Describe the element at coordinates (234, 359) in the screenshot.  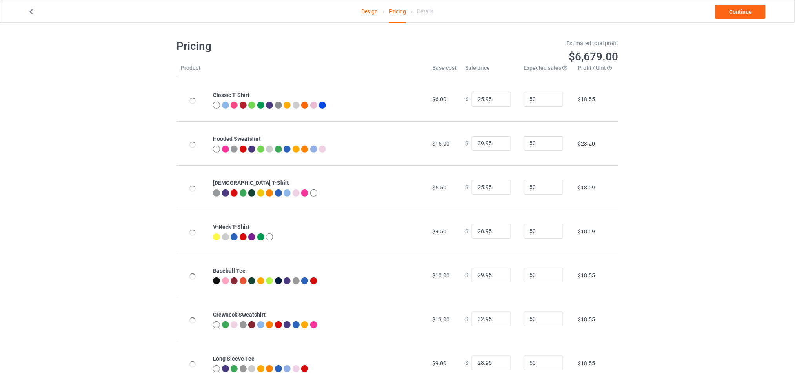
I see `b: Long Sleeve Tee` at that location.